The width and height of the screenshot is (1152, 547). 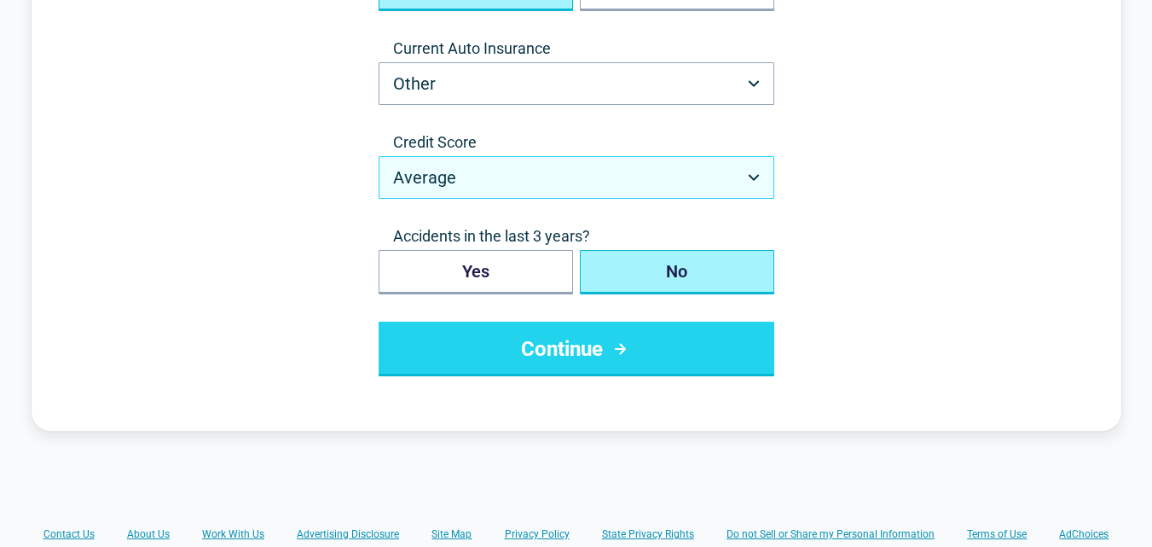 What do you see at coordinates (476, 272) in the screenshot?
I see `button: Yes` at bounding box center [476, 272].